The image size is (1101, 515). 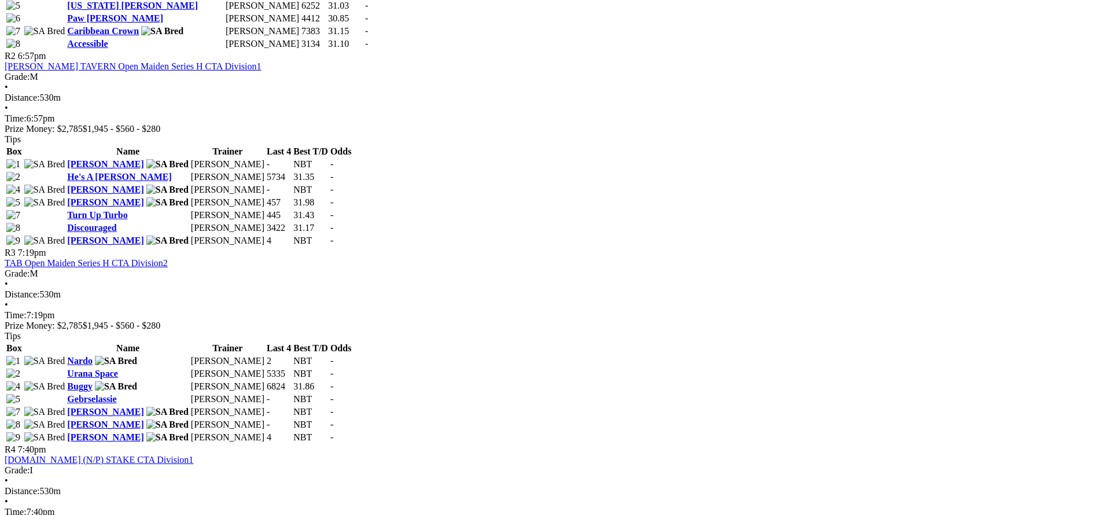 What do you see at coordinates (10, 449) in the screenshot?
I see `span: R4` at bounding box center [10, 449].